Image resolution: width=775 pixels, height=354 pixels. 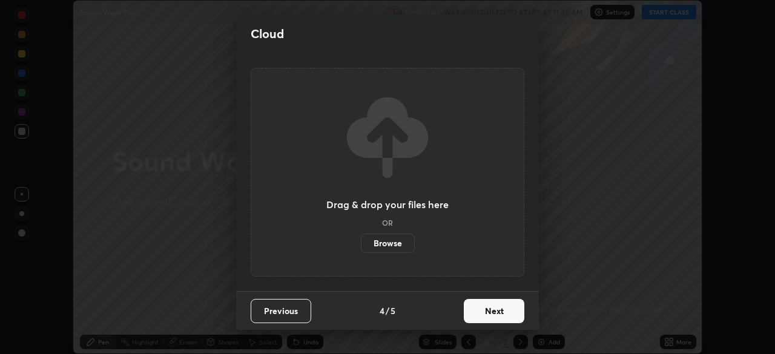 I want to click on h2: Cloud, so click(x=267, y=34).